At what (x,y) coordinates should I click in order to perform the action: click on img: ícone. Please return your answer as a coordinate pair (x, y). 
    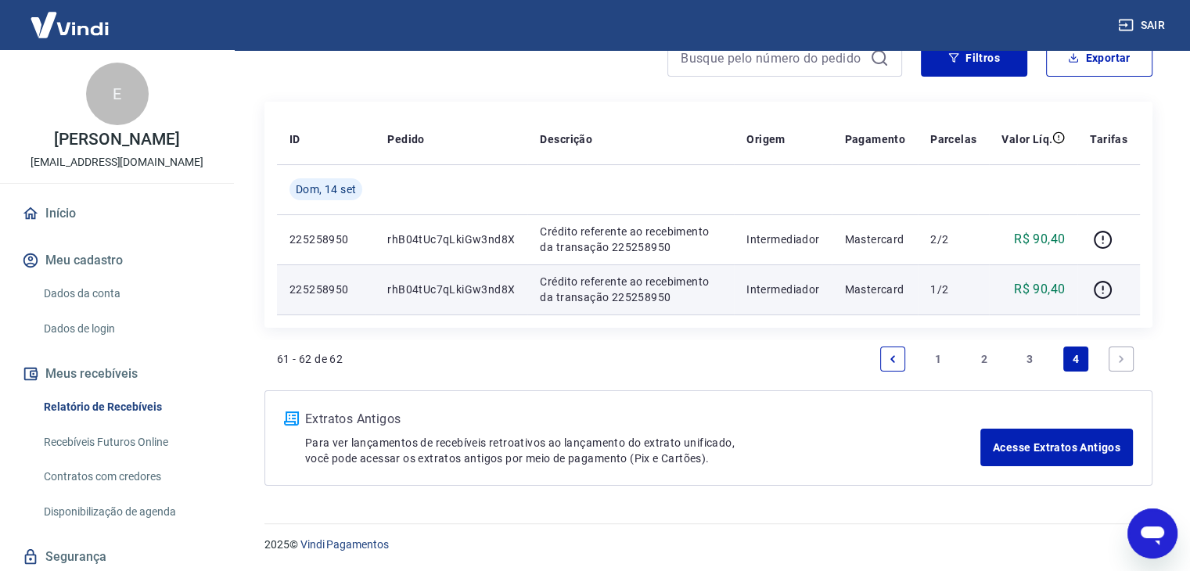
    Looking at the image, I should click on (291, 419).